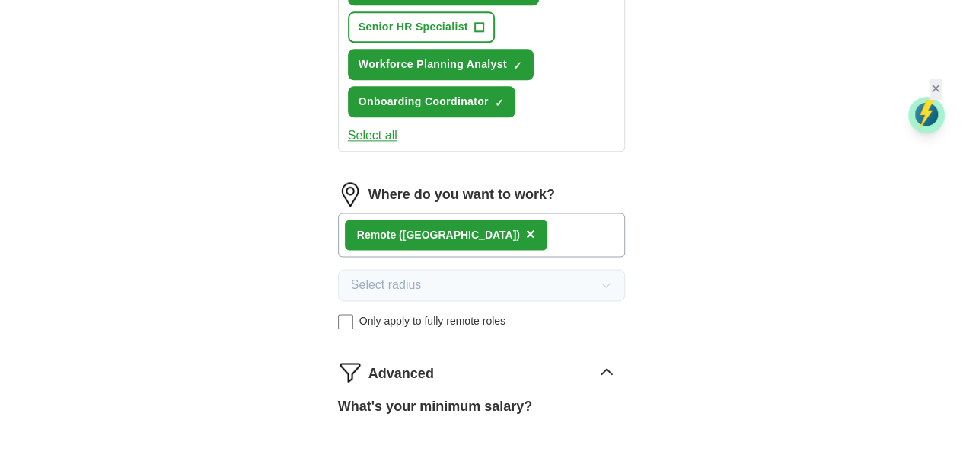 This screenshot has width=963, height=452. Describe the element at coordinates (350, 194) in the screenshot. I see `img: location.png` at that location.